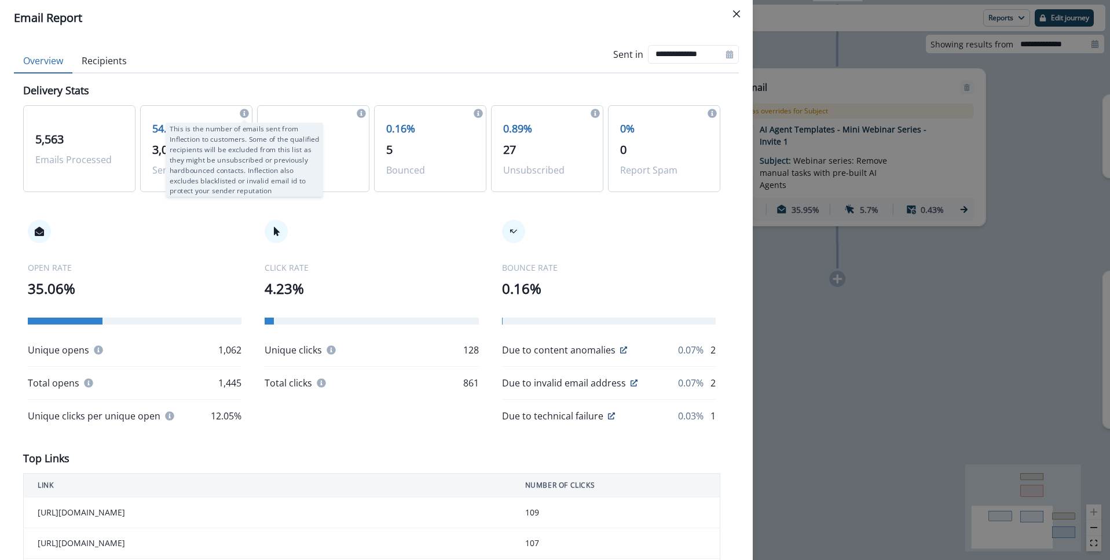  I want to click on p: Due to invalid email address, so click(564, 383).